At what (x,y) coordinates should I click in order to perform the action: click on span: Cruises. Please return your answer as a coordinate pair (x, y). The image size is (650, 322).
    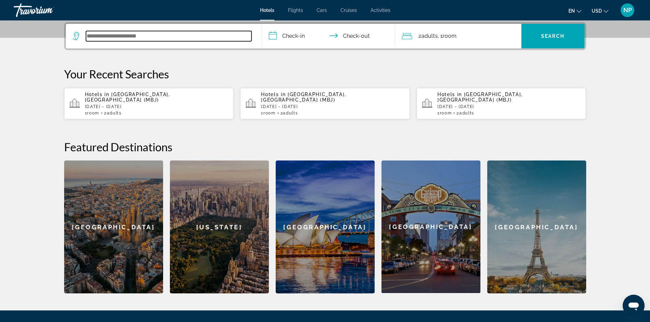
    Looking at the image, I should click on (349, 10).